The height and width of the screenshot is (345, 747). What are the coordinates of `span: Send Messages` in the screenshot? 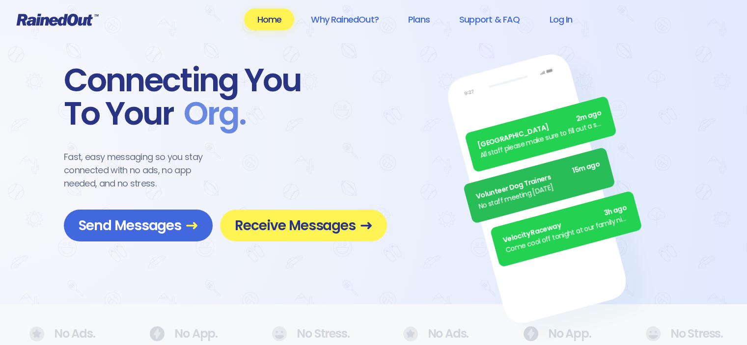 It's located at (138, 225).